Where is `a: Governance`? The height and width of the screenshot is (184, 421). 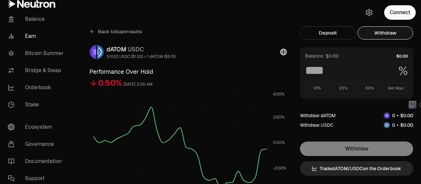 a: Governance is located at coordinates (37, 144).